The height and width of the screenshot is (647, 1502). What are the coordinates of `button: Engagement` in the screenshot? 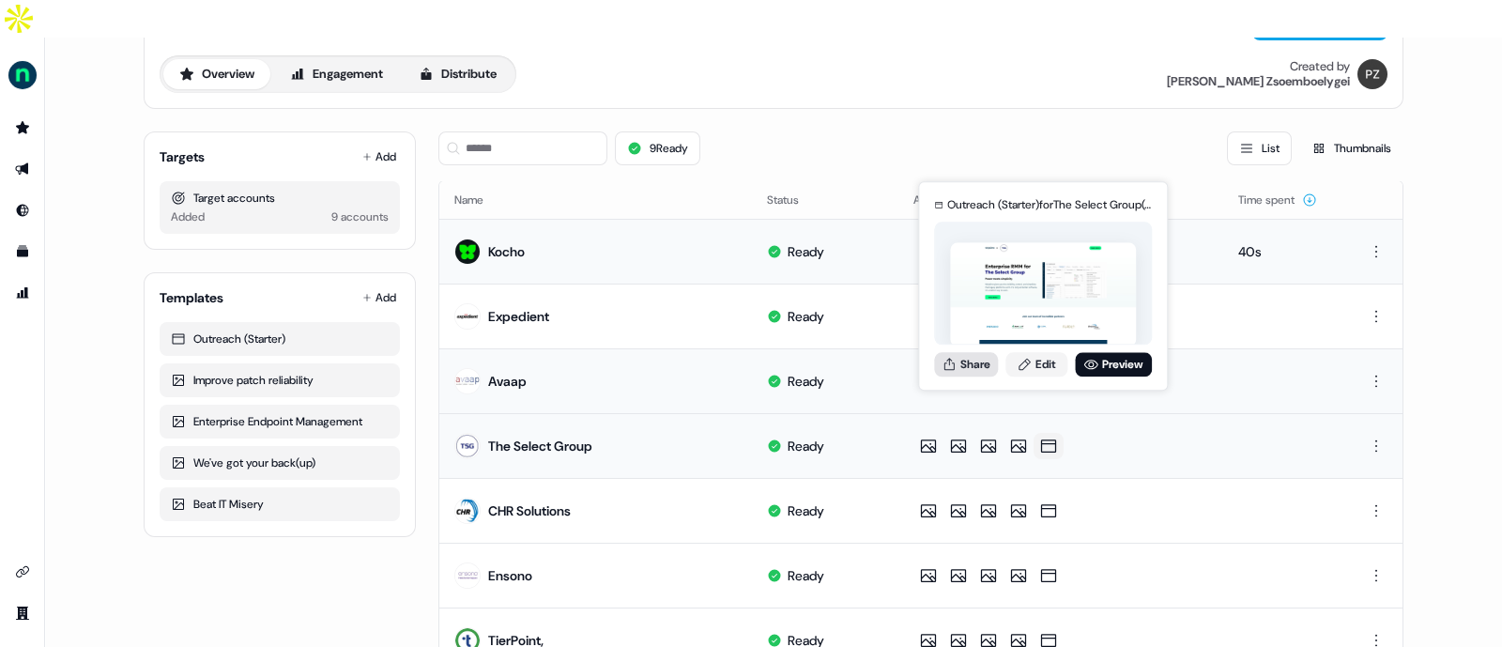 It's located at (336, 74).